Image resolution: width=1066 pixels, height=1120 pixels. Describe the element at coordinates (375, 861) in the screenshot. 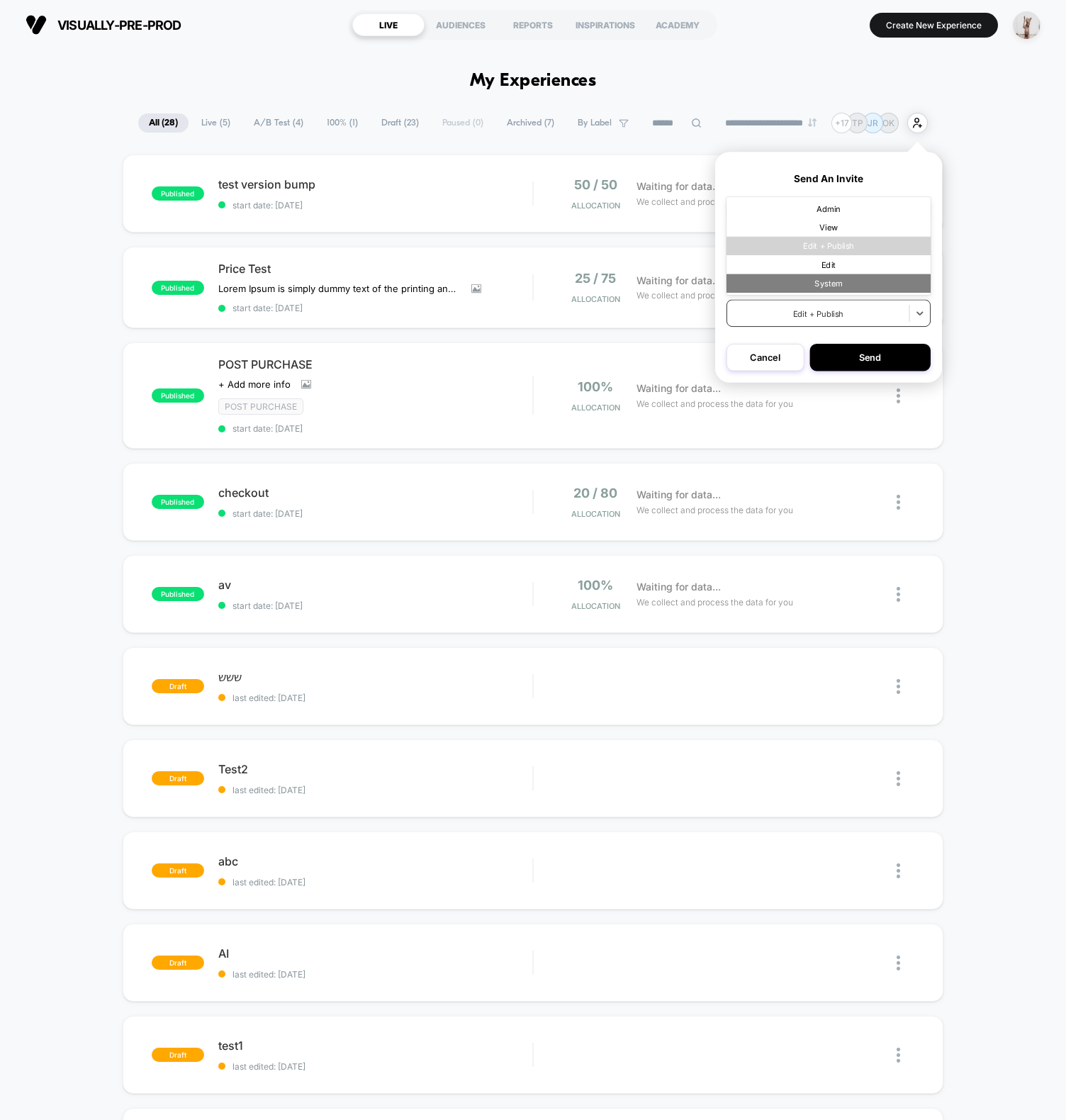

I see `span: abc` at that location.